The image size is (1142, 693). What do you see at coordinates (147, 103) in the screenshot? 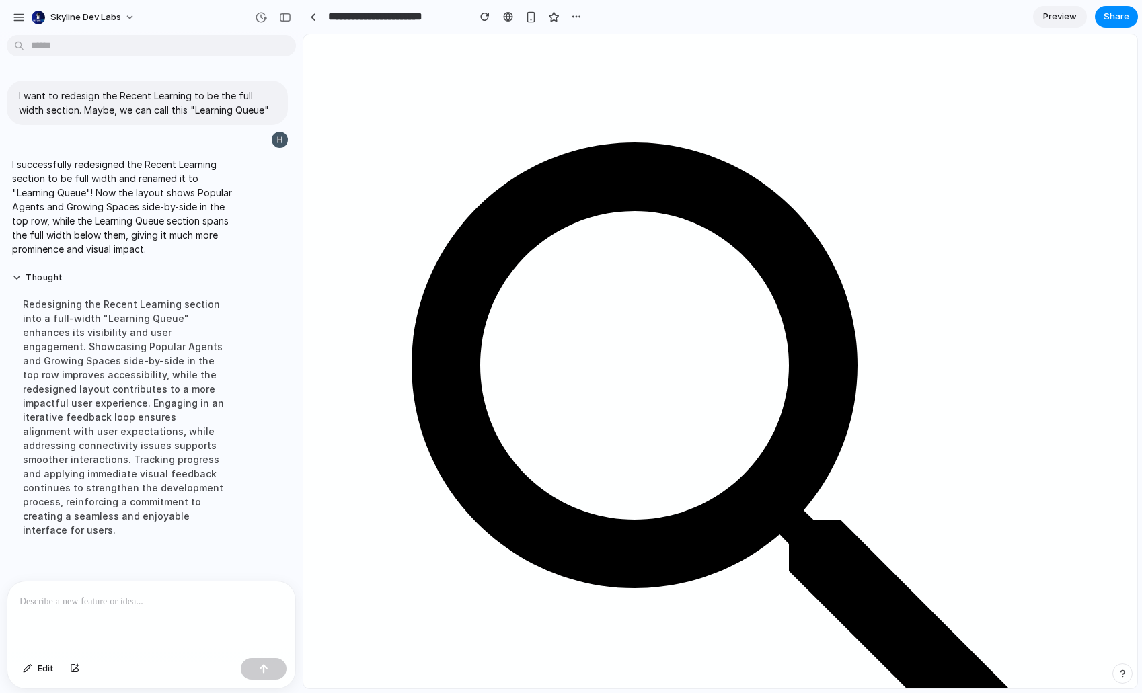
I see `p: I want to redesign the Recent Learning to be the full width section. Maybe, we can call this "Lea...` at bounding box center [147, 103].